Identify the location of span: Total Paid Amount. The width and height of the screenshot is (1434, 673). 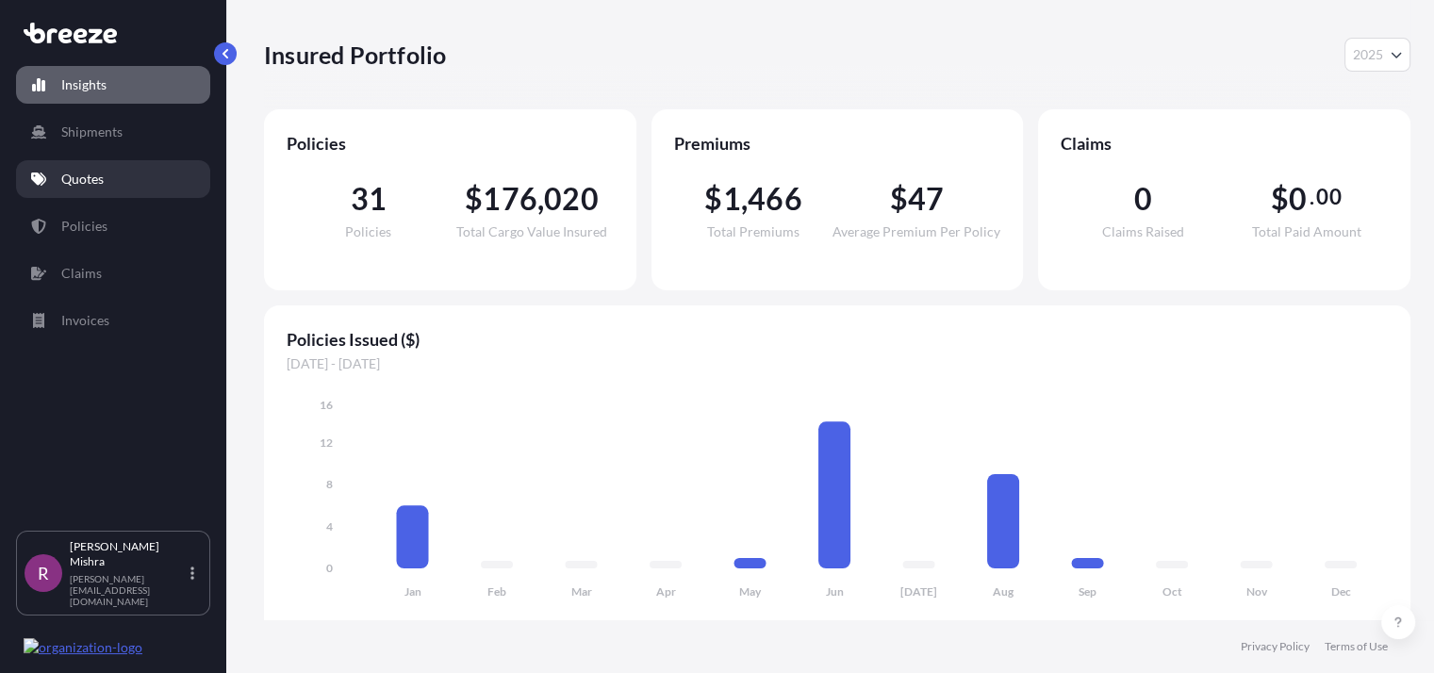
(1306, 232).